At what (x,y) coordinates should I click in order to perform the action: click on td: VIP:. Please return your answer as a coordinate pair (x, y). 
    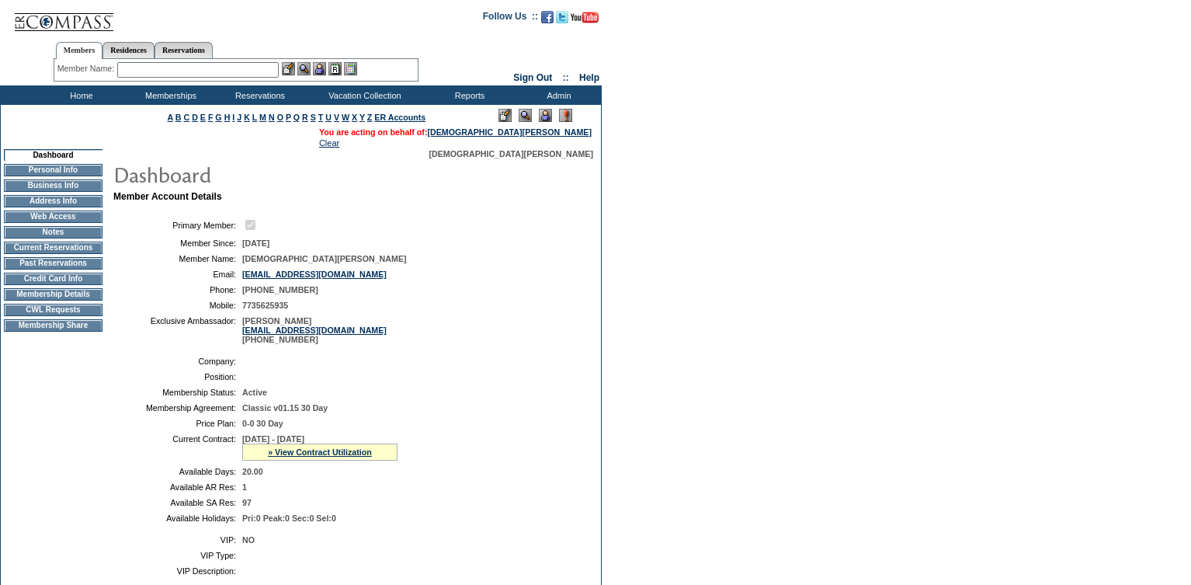
    Looking at the image, I should click on (178, 540).